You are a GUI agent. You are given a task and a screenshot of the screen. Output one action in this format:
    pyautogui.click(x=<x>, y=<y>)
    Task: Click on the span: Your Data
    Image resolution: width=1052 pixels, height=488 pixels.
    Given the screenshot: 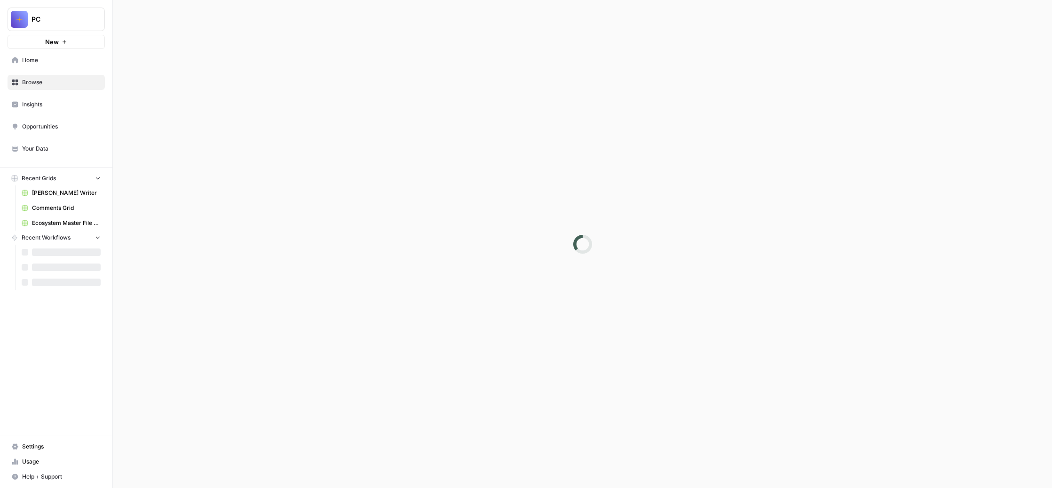 What is the action you would take?
    pyautogui.click(x=61, y=149)
    